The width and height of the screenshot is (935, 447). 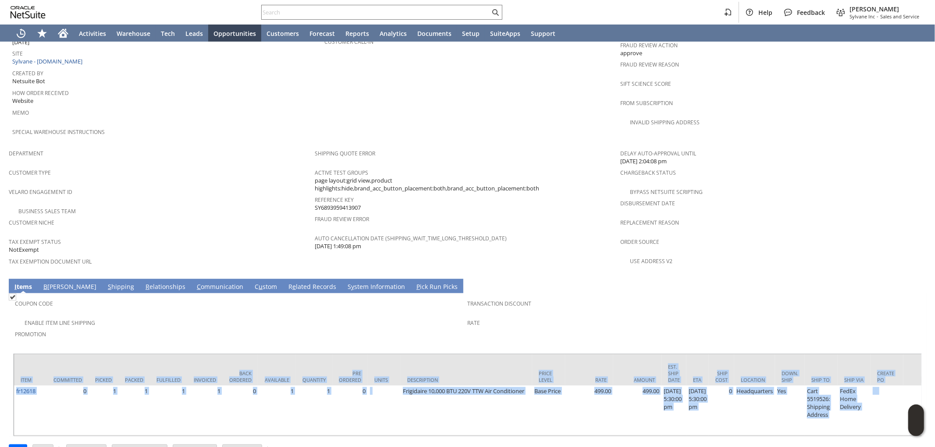 I want to click on div: ETA, so click(x=697, y=380).